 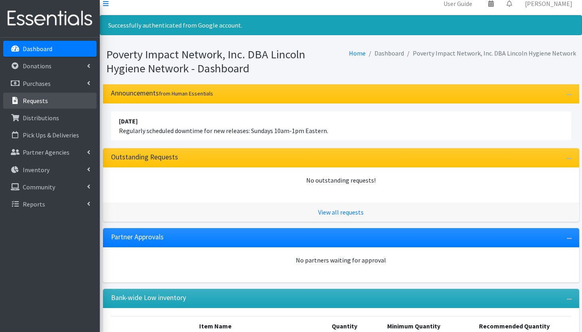 I want to click on p: Inventory, so click(x=36, y=170).